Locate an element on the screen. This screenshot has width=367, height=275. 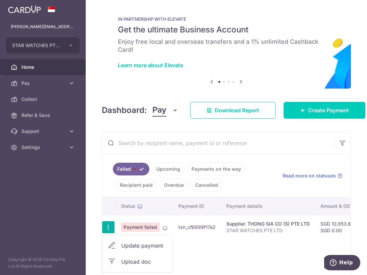
ul: Pay is located at coordinates (137, 254).